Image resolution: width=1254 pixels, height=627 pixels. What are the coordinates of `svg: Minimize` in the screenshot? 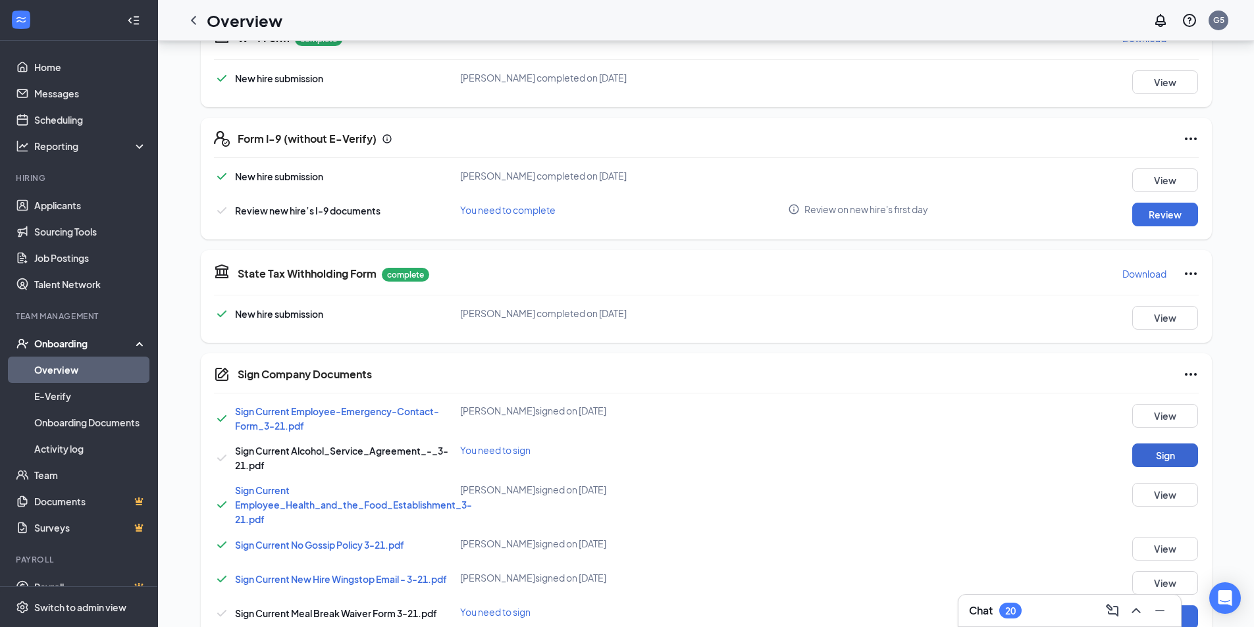 It's located at (1160, 611).